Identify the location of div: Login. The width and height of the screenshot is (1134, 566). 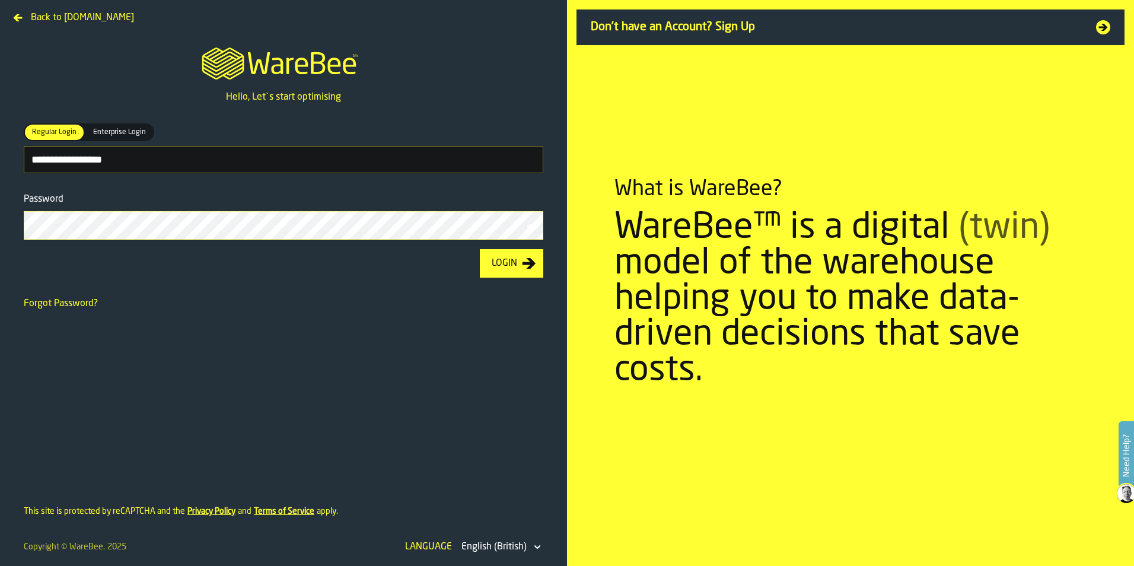
(504, 263).